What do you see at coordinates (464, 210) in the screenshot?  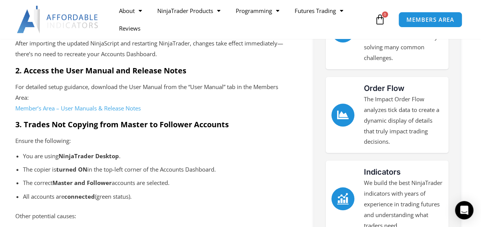 I see `div: Open Intercom Messenger` at bounding box center [464, 210].